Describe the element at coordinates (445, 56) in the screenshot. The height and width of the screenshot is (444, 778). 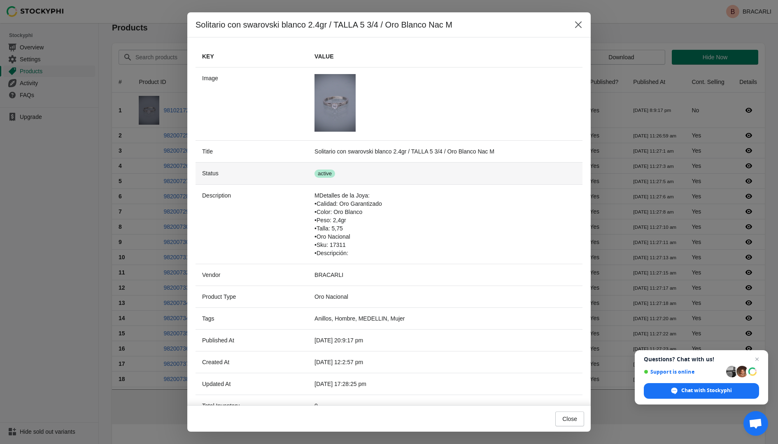
I see `th: Value` at that location.